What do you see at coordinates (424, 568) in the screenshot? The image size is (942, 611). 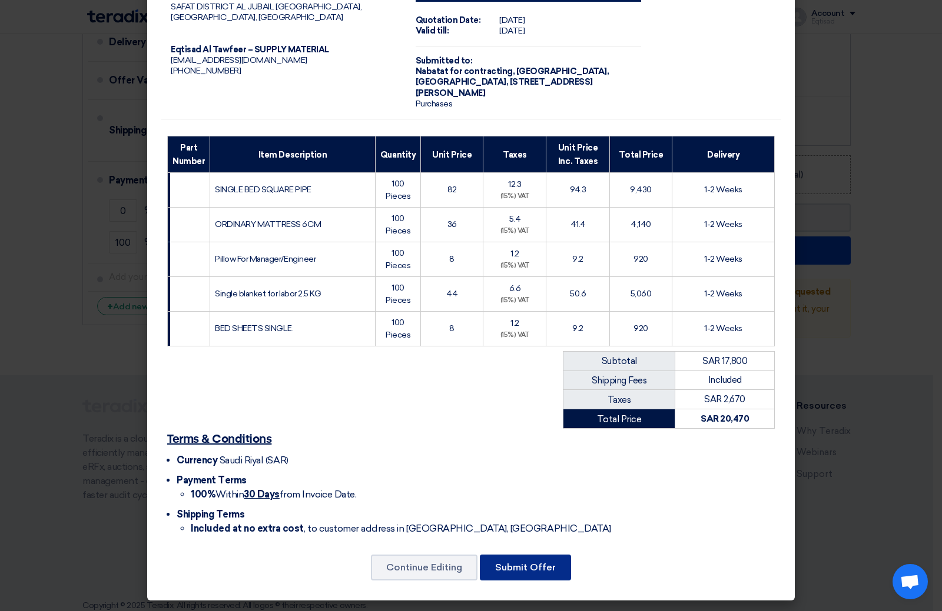 I see `button: Continue Editing` at bounding box center [424, 568].